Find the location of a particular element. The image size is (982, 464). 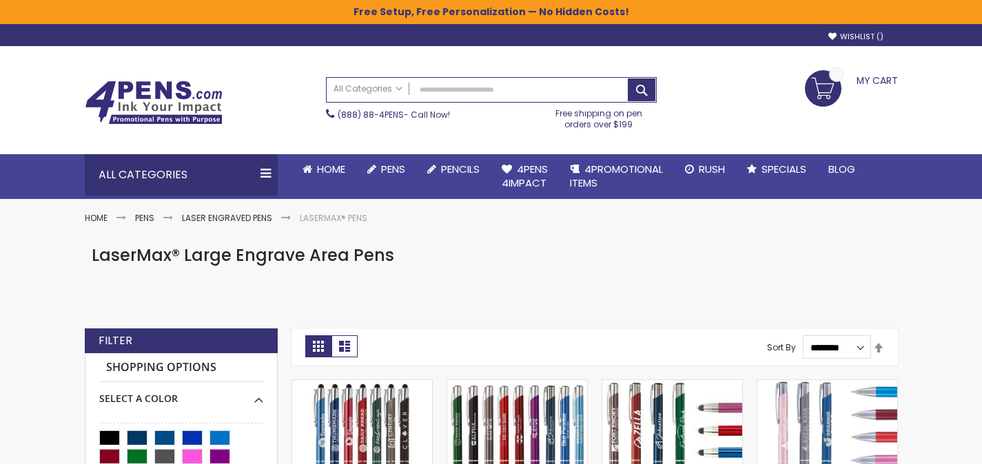

span: 4PROMOTIONAL ITEMS is located at coordinates (616, 176).